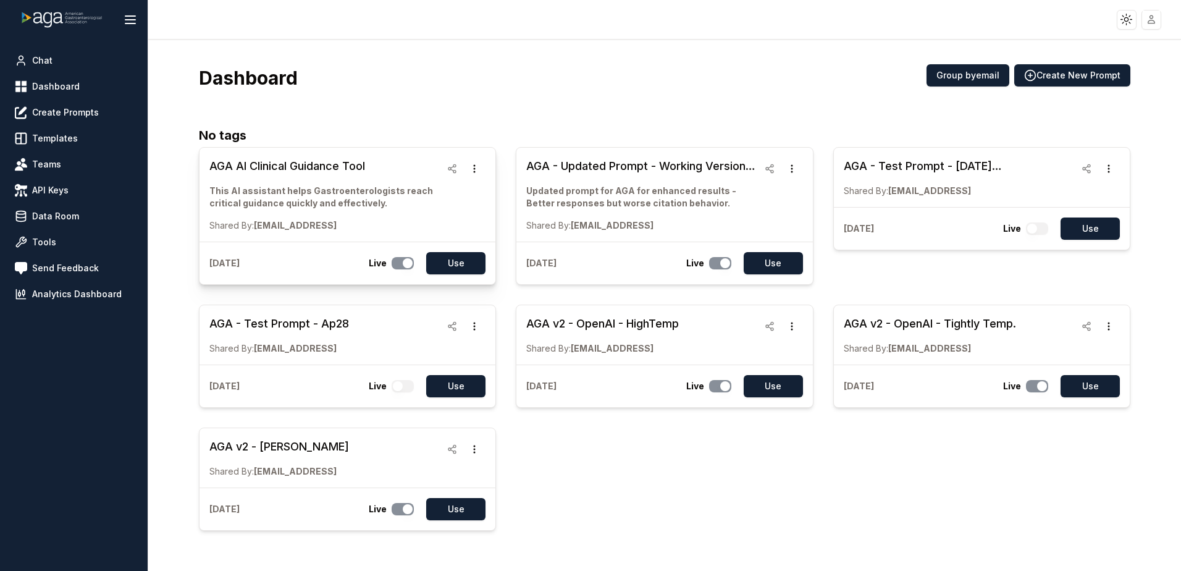  Describe the element at coordinates (325, 195) in the screenshot. I see `a: AGA AI Clinical Guidance ToolThis AI assistant helps Gastroenterologists reach critical guidance ...` at that location.